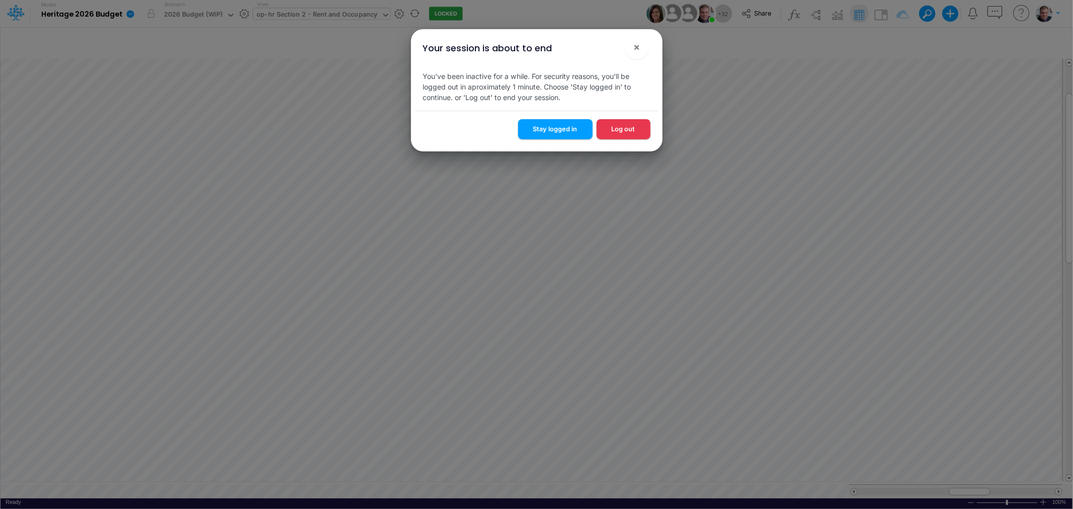 The height and width of the screenshot is (509, 1073). Describe the element at coordinates (487, 48) in the screenshot. I see `div: Your session is about to end` at that location.